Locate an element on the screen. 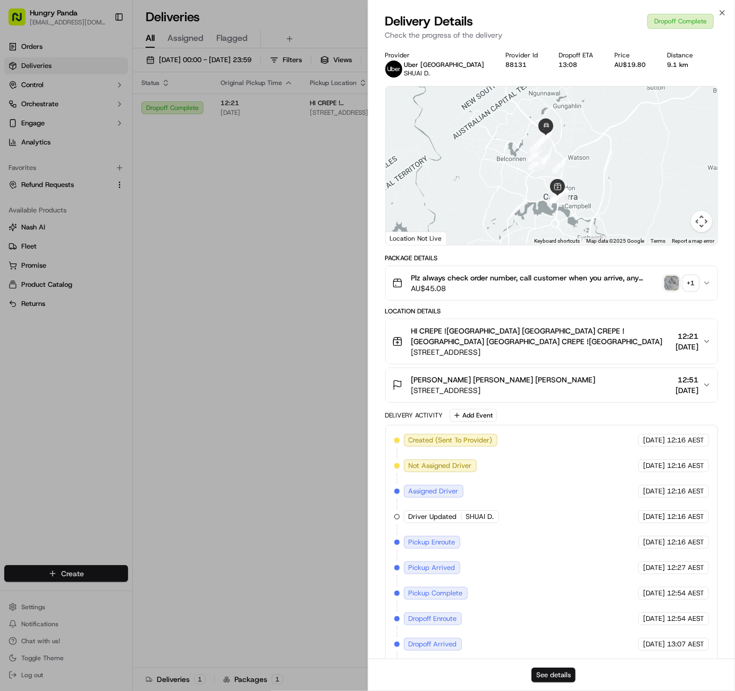 This screenshot has width=735, height=691. div: 11 is located at coordinates (535, 164).